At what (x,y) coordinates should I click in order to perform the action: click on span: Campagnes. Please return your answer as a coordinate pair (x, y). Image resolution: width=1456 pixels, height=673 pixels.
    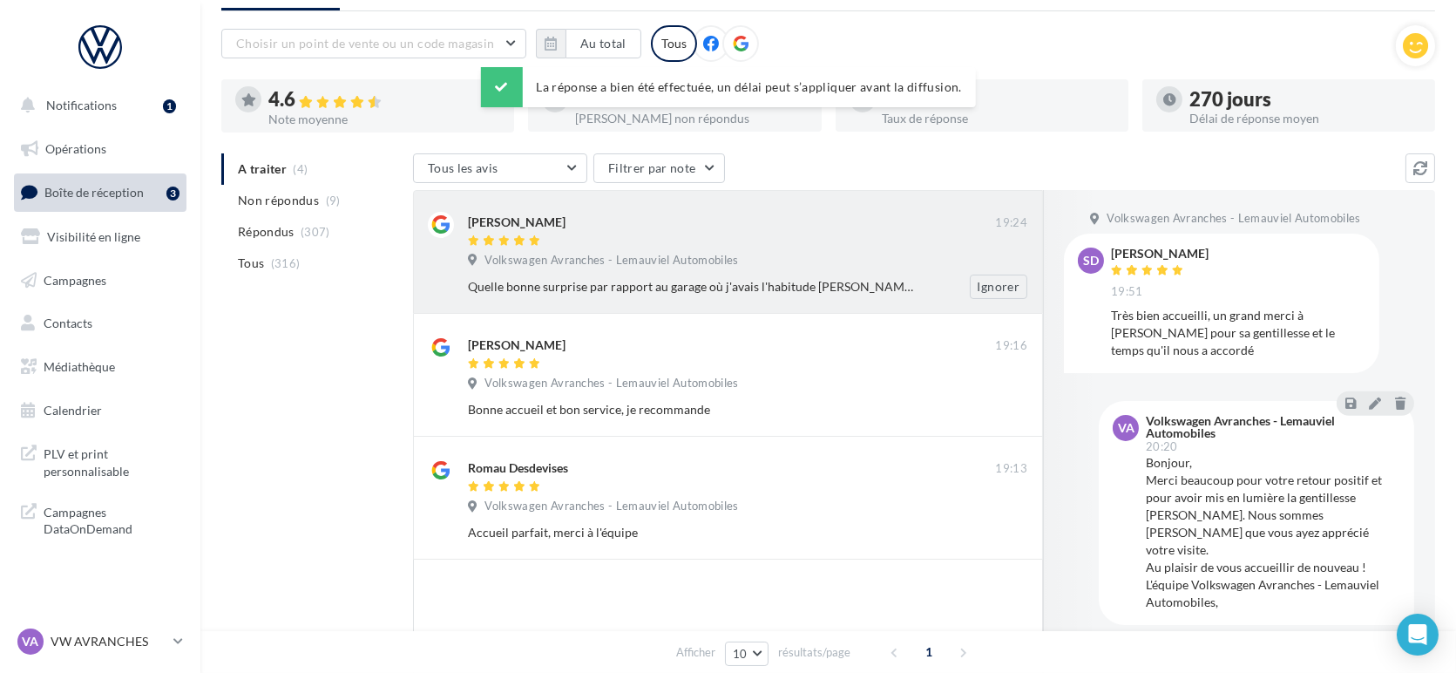
    Looking at the image, I should click on (75, 279).